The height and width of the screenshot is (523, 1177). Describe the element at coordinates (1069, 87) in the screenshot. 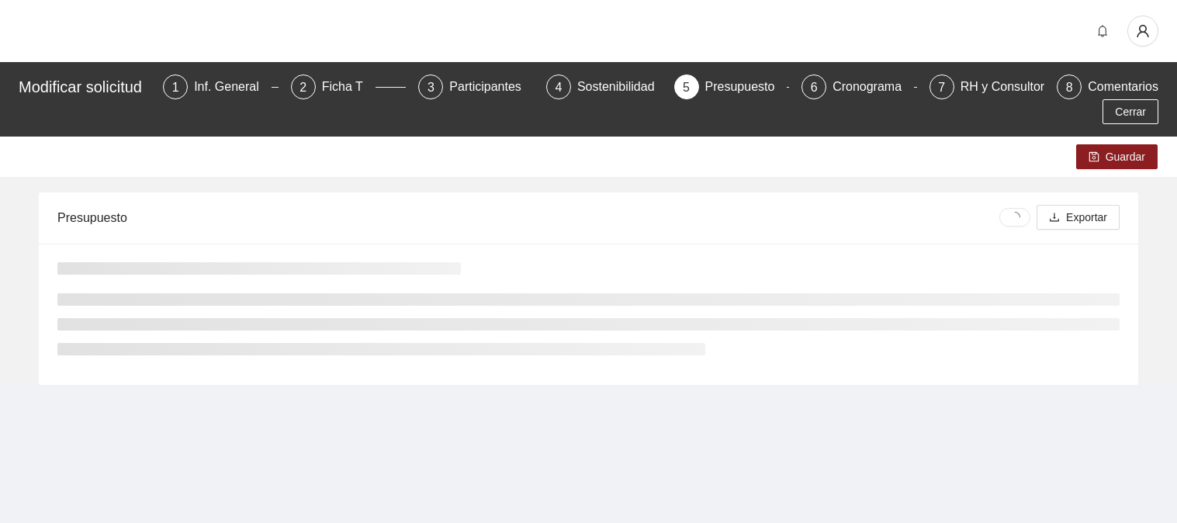

I see `span: 8` at that location.